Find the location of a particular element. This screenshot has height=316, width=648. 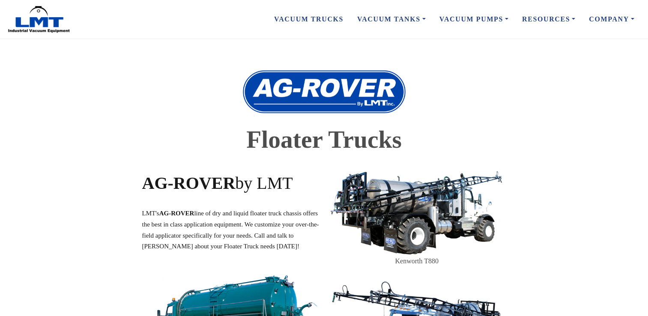

a: Resources is located at coordinates (549, 19).